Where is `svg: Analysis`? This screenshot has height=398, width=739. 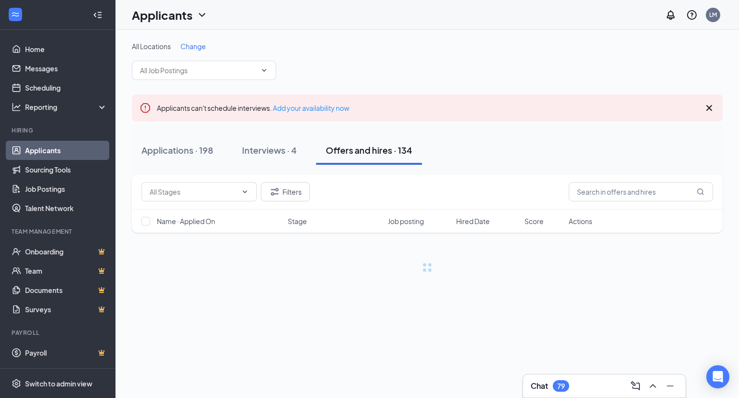 svg: Analysis is located at coordinates (16, 107).